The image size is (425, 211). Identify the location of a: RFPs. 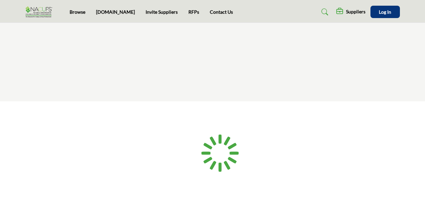
(194, 12).